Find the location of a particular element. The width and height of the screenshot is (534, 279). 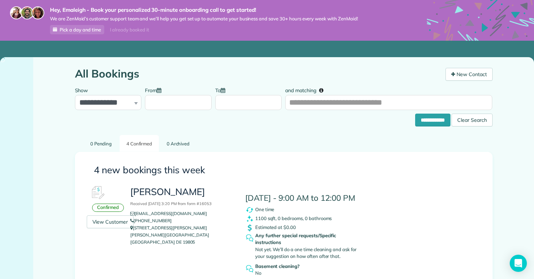

a: Clear Search is located at coordinates (472, 118).